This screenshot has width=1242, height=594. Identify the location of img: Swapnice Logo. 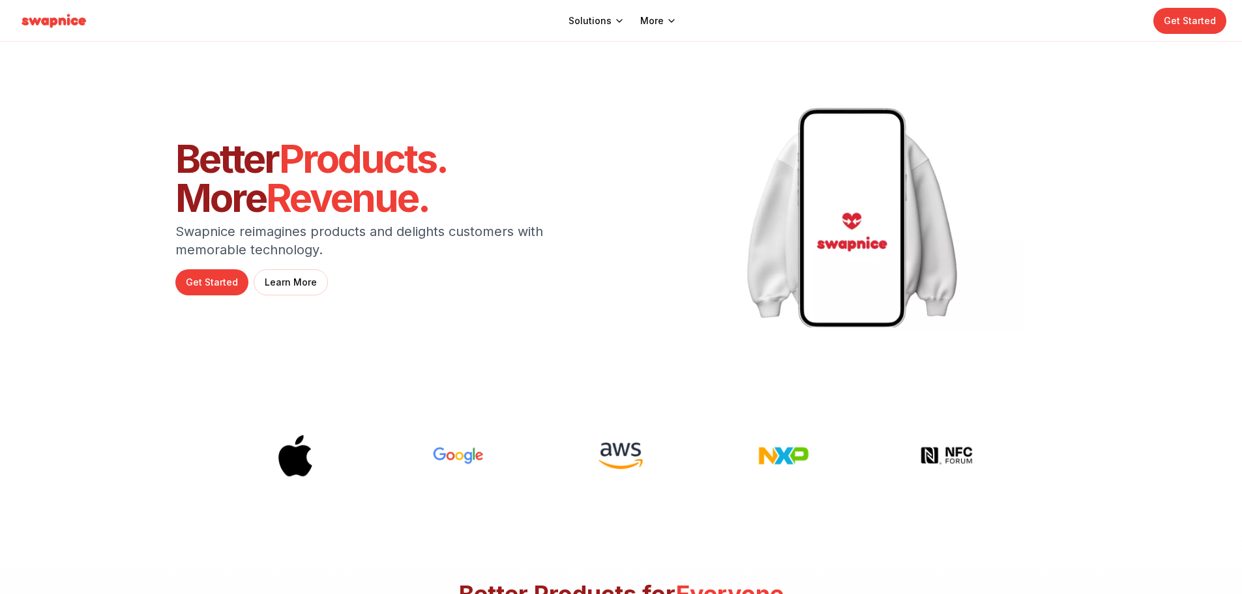
(53, 21).